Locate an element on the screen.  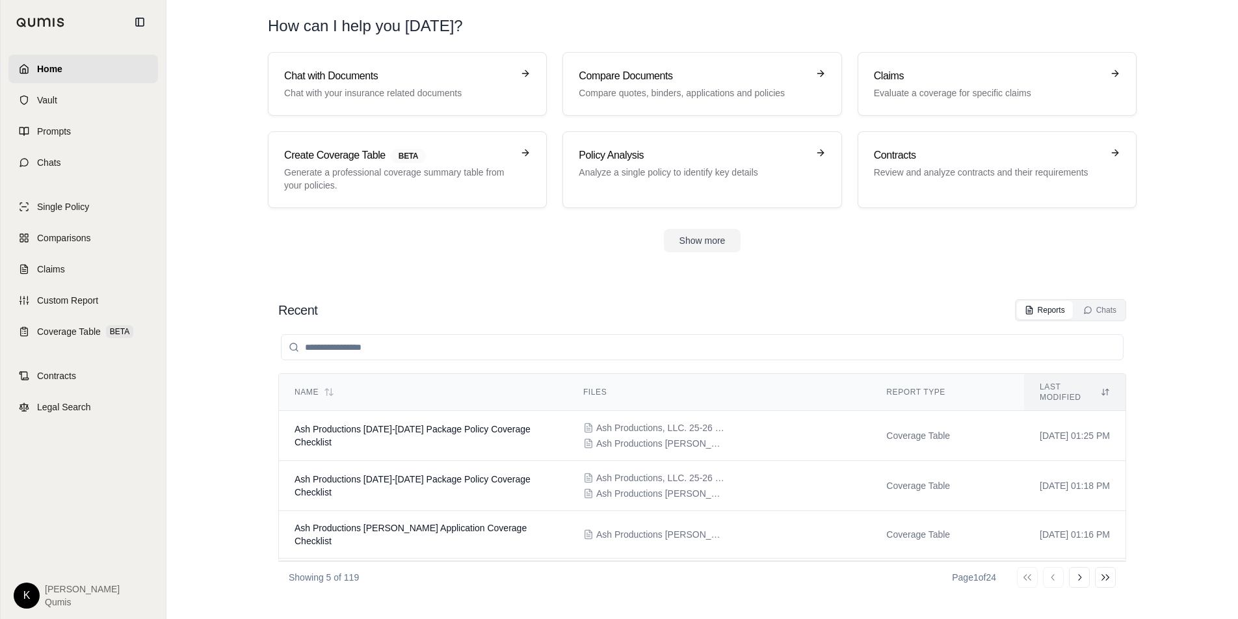
div: Reports is located at coordinates (1045, 310).